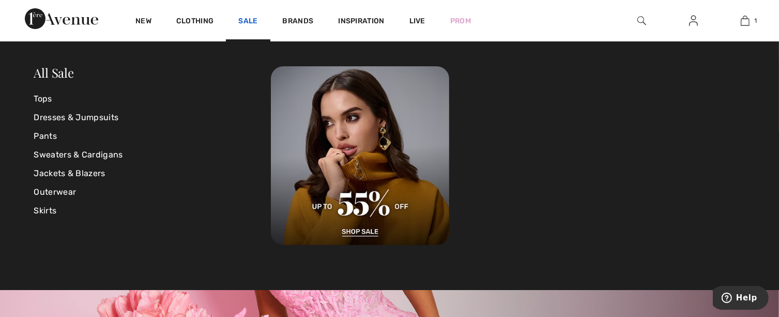  What do you see at coordinates (745, 21) in the screenshot?
I see `img: My Bag` at bounding box center [745, 21].